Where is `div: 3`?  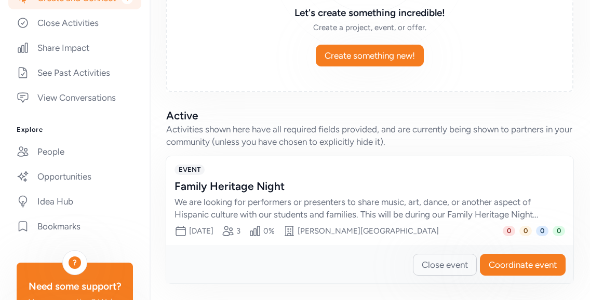
div: 3 is located at coordinates (238, 231).